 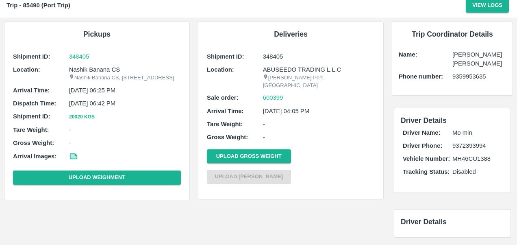 I want to click on h6: Trip Coordinator Details, so click(x=452, y=34).